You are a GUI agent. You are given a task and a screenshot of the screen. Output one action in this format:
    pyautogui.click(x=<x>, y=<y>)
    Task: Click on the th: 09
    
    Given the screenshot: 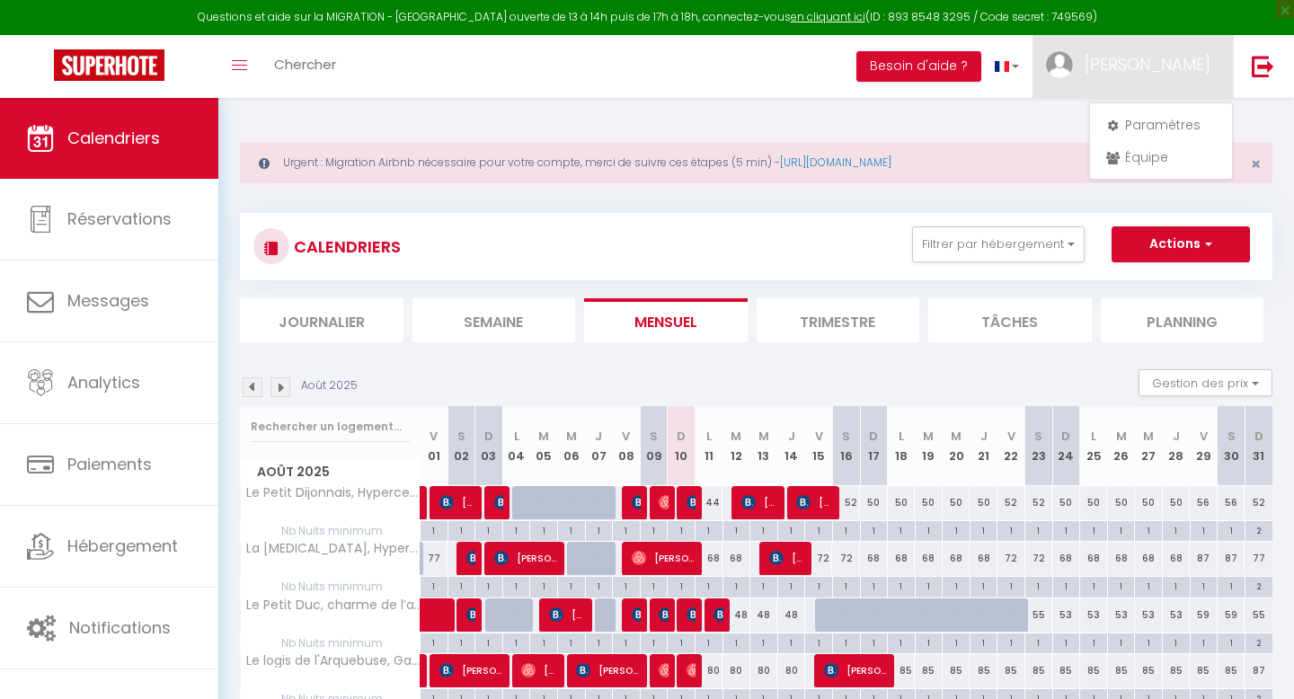 What is the action you would take?
    pyautogui.click(x=653, y=446)
    